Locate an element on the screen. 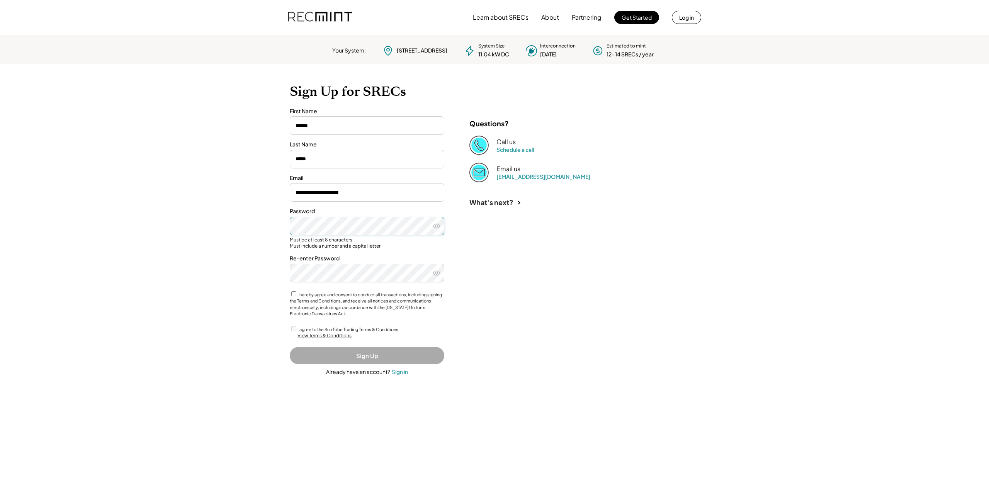  div: Password is located at coordinates (367, 211).